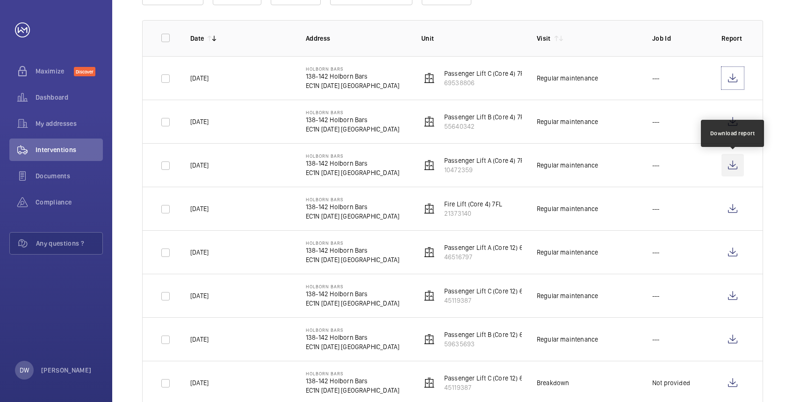 The image size is (793, 402). I want to click on span: Dashboard, so click(69, 97).